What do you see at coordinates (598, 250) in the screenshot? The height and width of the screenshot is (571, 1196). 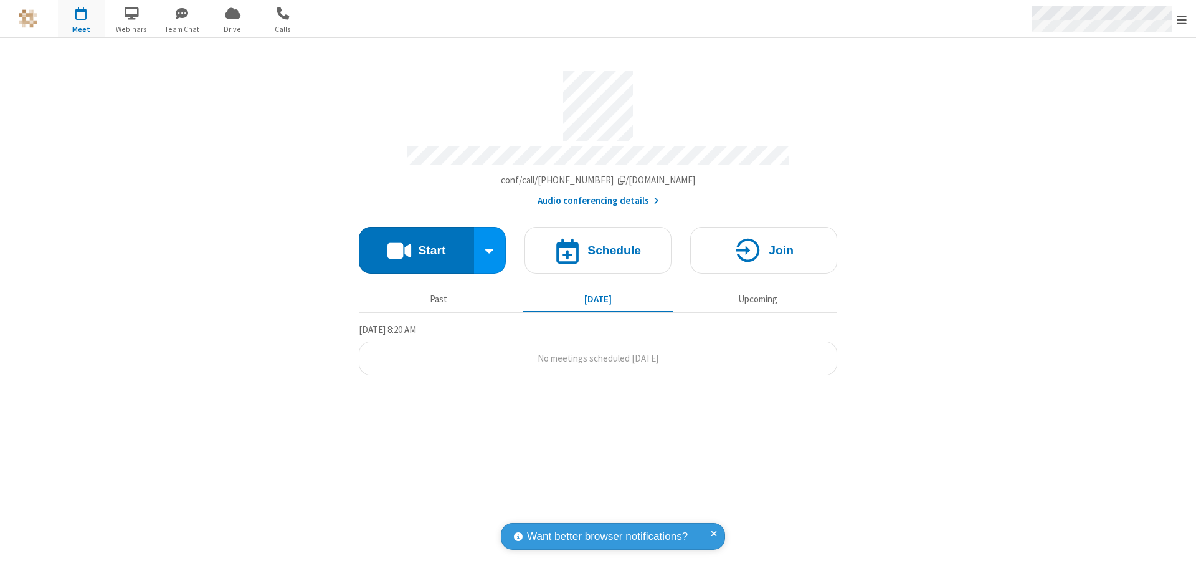 I see `button: Schedule` at bounding box center [598, 250].